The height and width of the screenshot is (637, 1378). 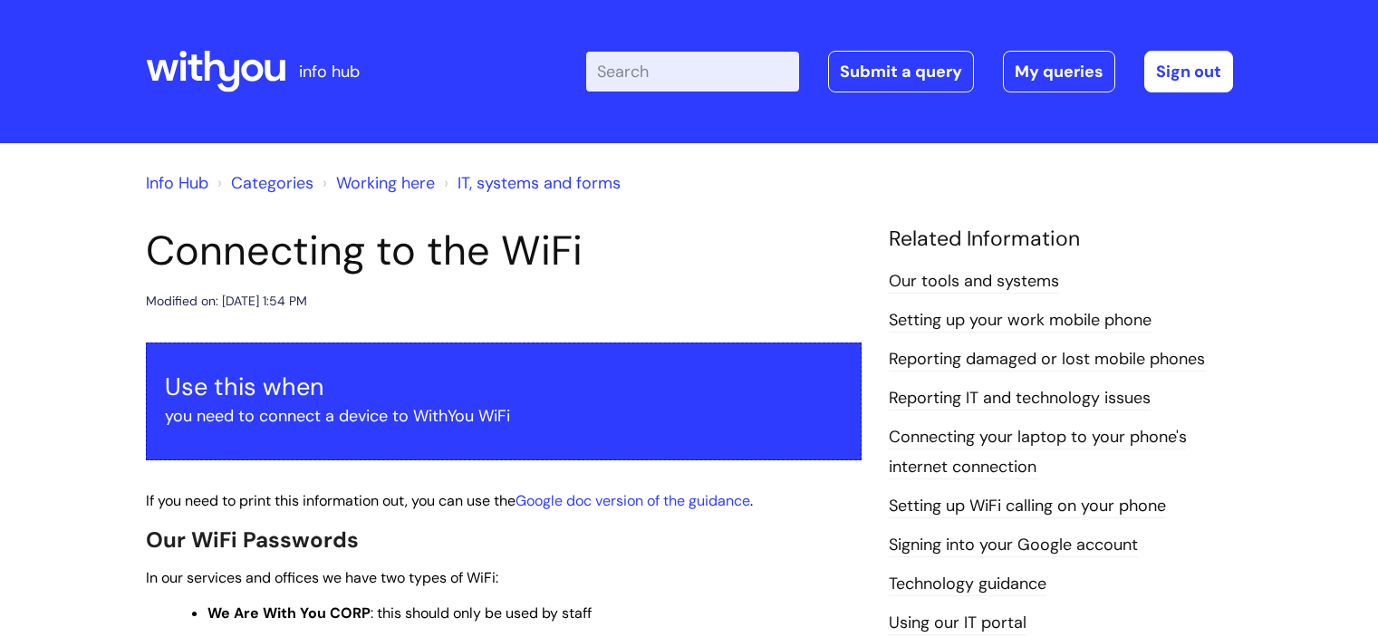 I want to click on input: Search, so click(x=692, y=72).